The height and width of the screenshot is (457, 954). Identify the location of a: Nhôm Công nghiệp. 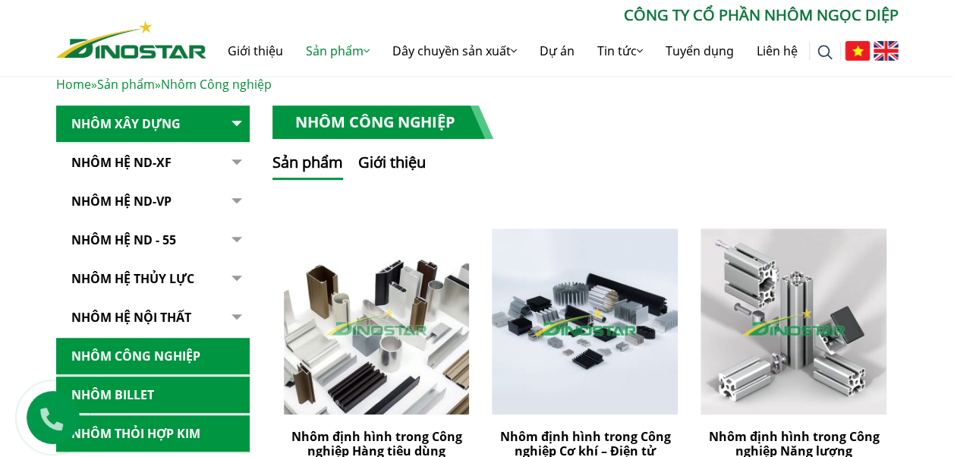
(153, 356).